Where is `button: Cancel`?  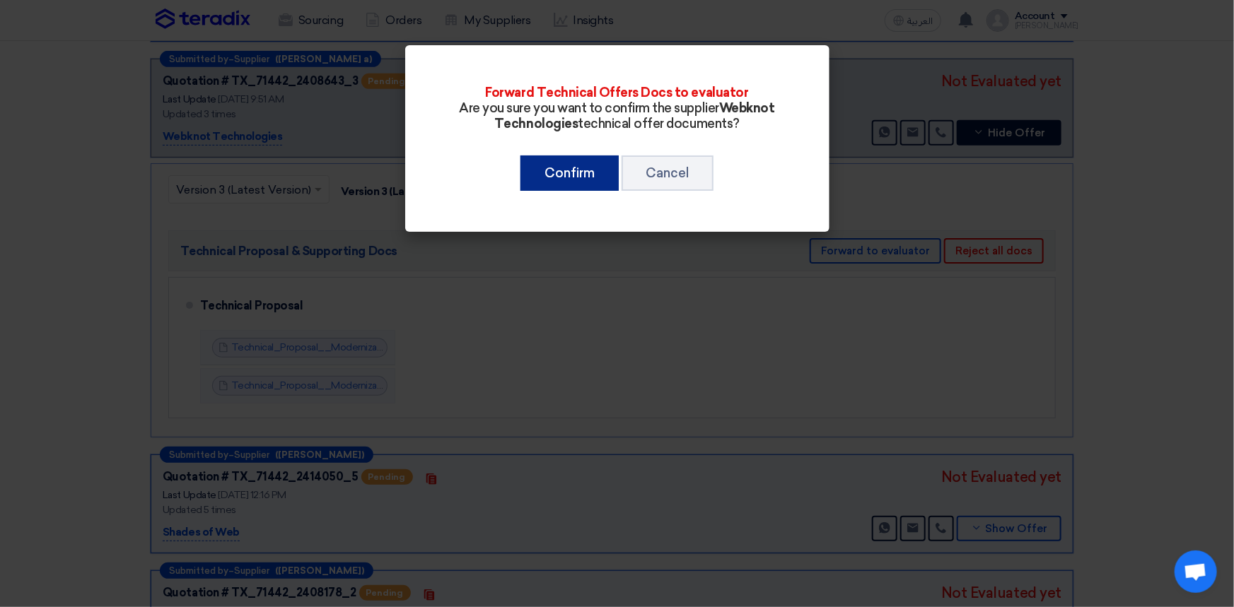
button: Cancel is located at coordinates (667, 173).